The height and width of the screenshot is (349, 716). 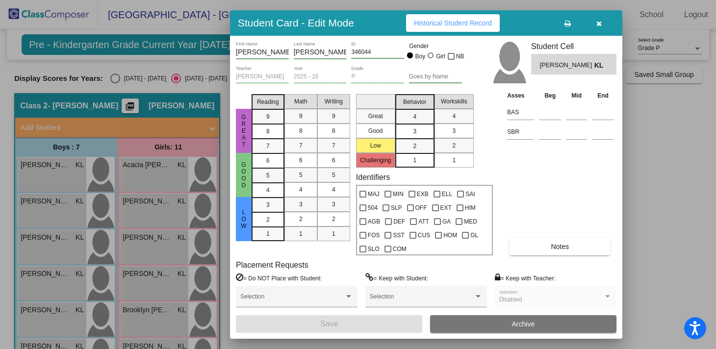 I want to click on span: ATT, so click(x=423, y=222).